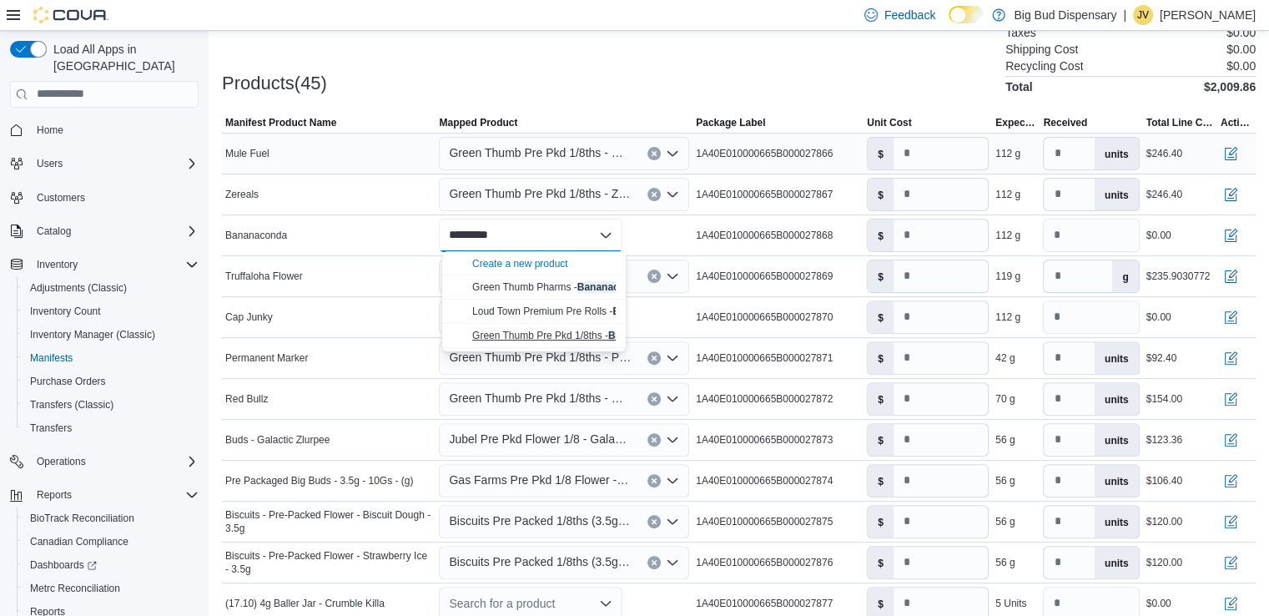  Describe the element at coordinates (319, 481) in the screenshot. I see `span: Pre Packaged Big Buds - 3.5g - 10Gs - (g)` at that location.